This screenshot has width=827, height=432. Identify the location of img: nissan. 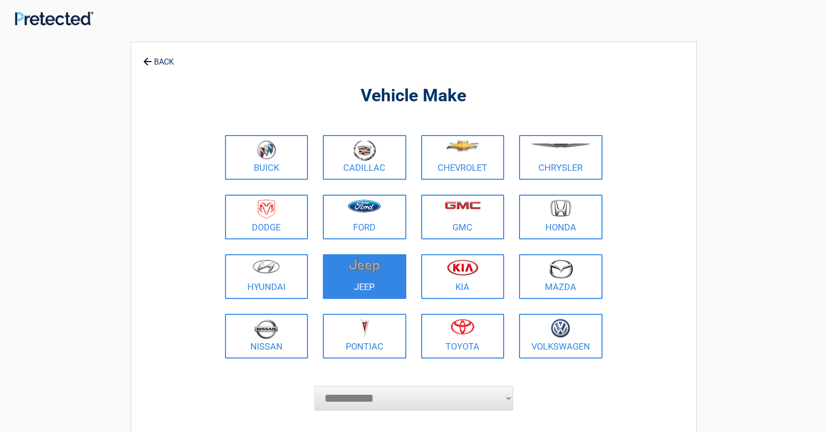
(266, 329).